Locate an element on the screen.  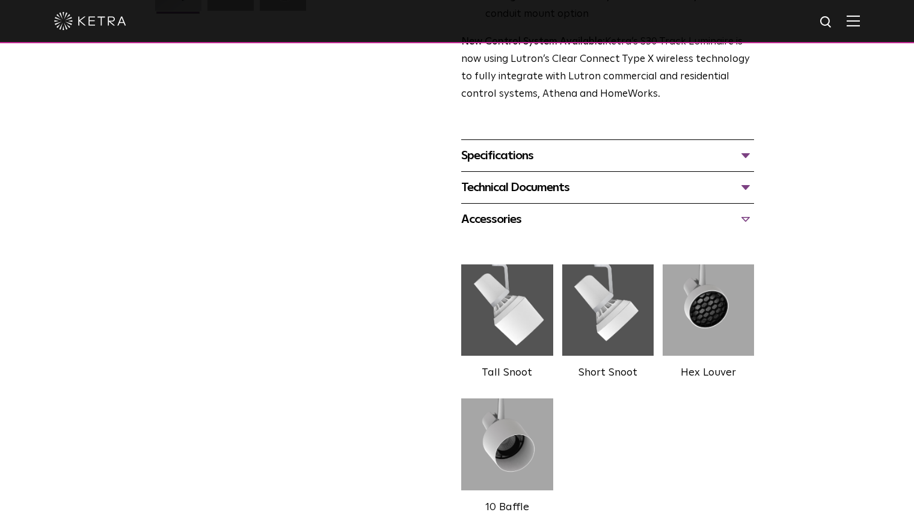
label: Hex Louver is located at coordinates (708, 373).